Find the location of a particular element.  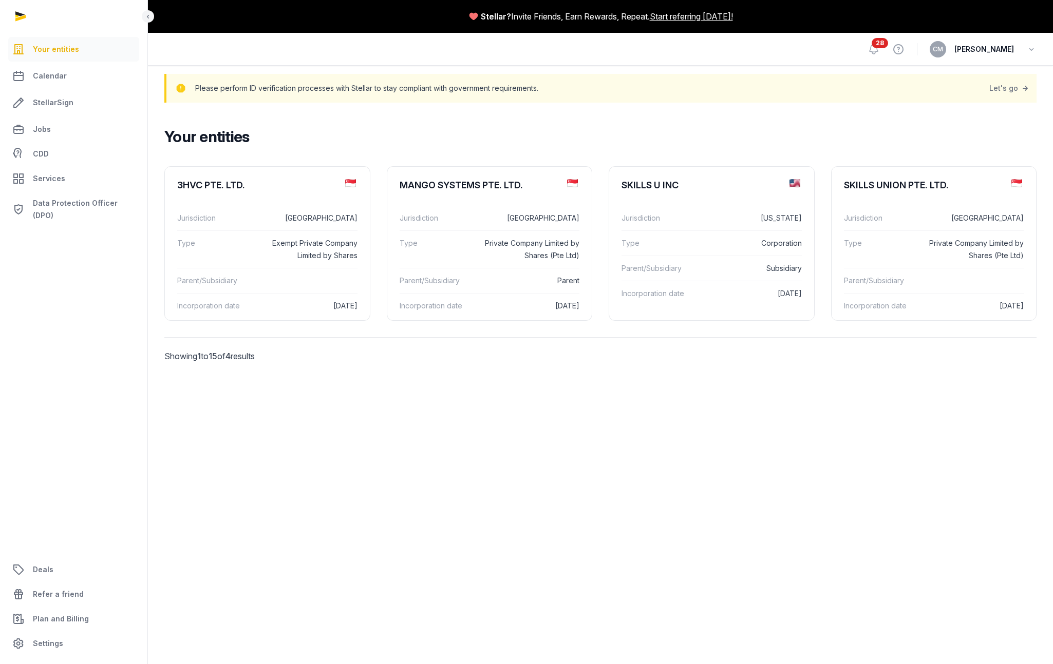

span: Settings is located at coordinates (48, 644).